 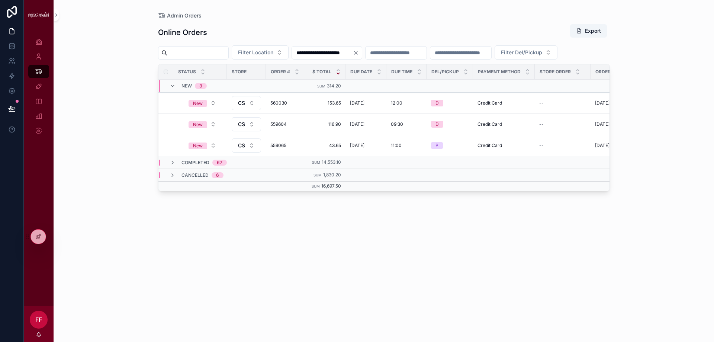 I want to click on span: 314.20, so click(x=334, y=85).